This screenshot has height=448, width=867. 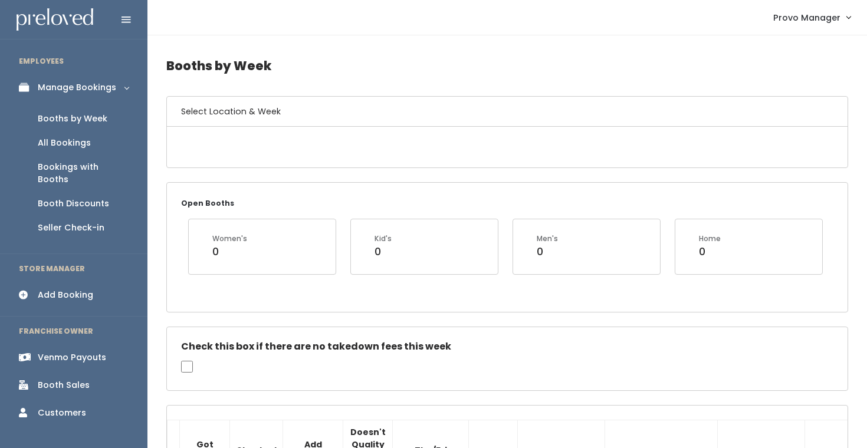 I want to click on div: Kid's, so click(x=383, y=239).